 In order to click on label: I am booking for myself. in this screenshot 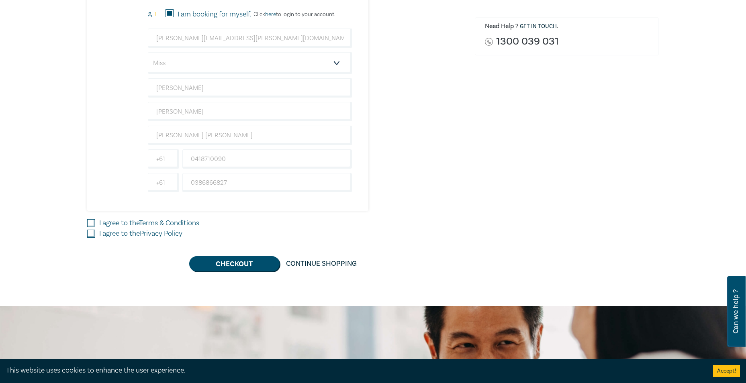, I will do `click(214, 14)`.